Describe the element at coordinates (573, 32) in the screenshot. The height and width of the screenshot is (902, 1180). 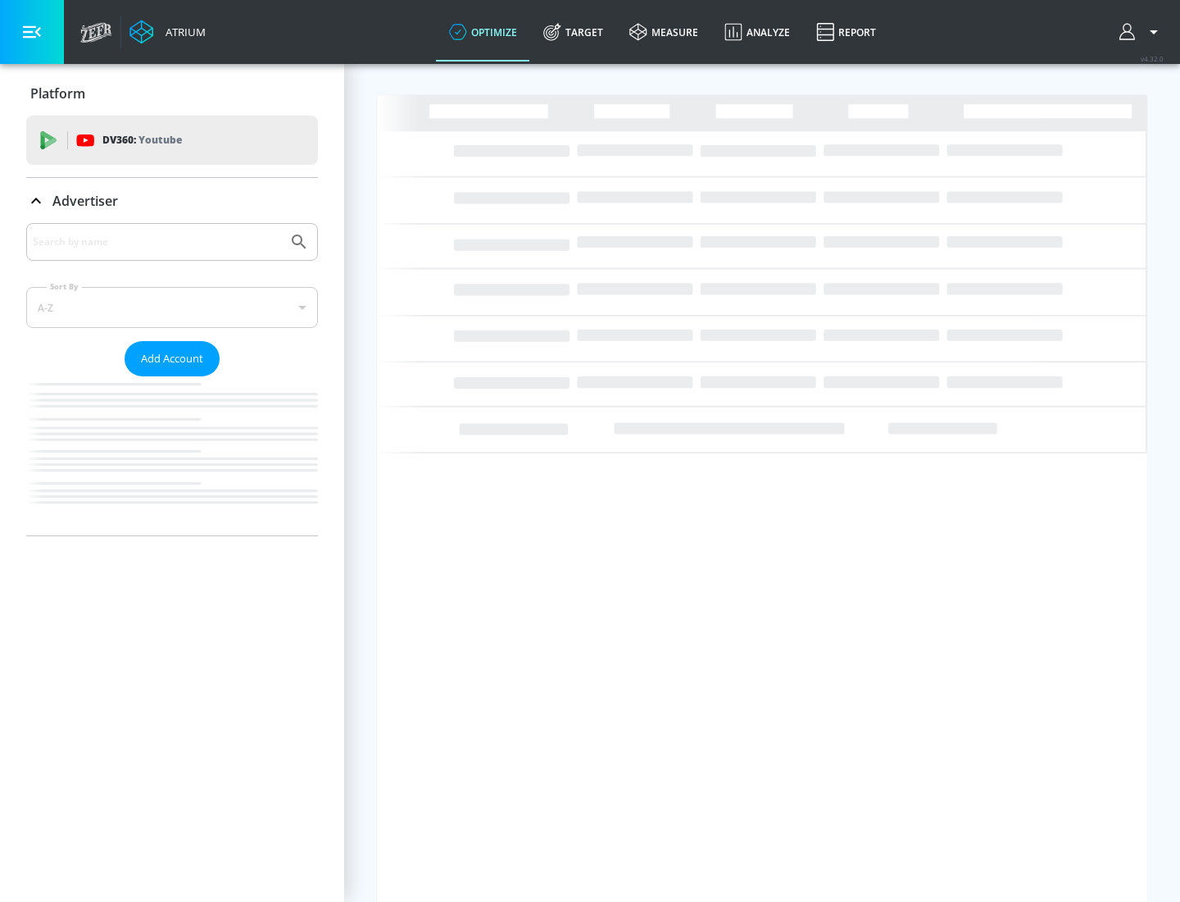
I see `a: Target` at that location.